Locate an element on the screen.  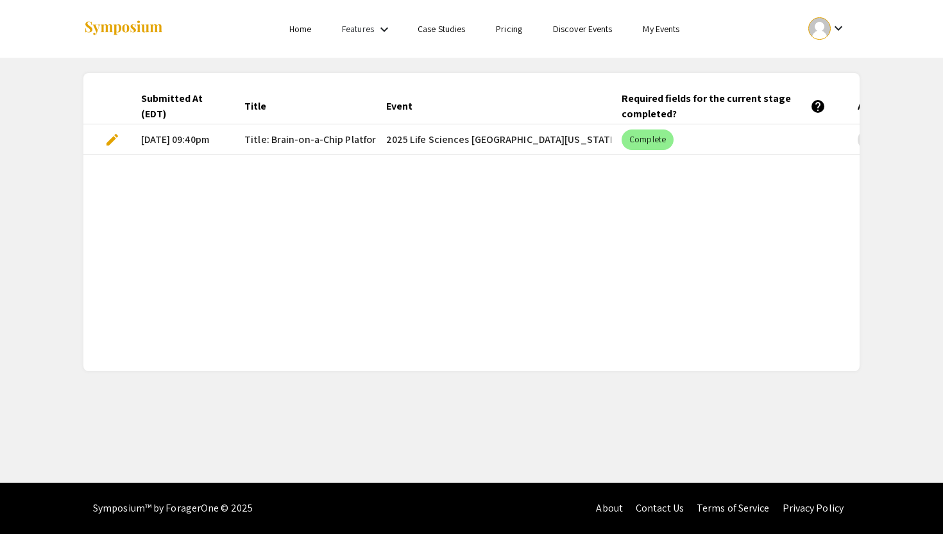
a: Home is located at coordinates (300, 29).